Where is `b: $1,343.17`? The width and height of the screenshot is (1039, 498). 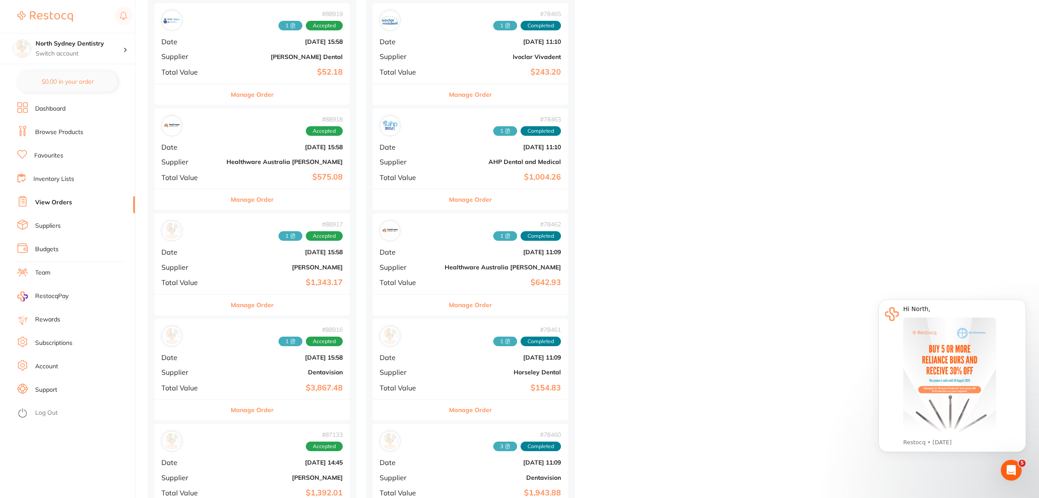 b: $1,343.17 is located at coordinates (284, 282).